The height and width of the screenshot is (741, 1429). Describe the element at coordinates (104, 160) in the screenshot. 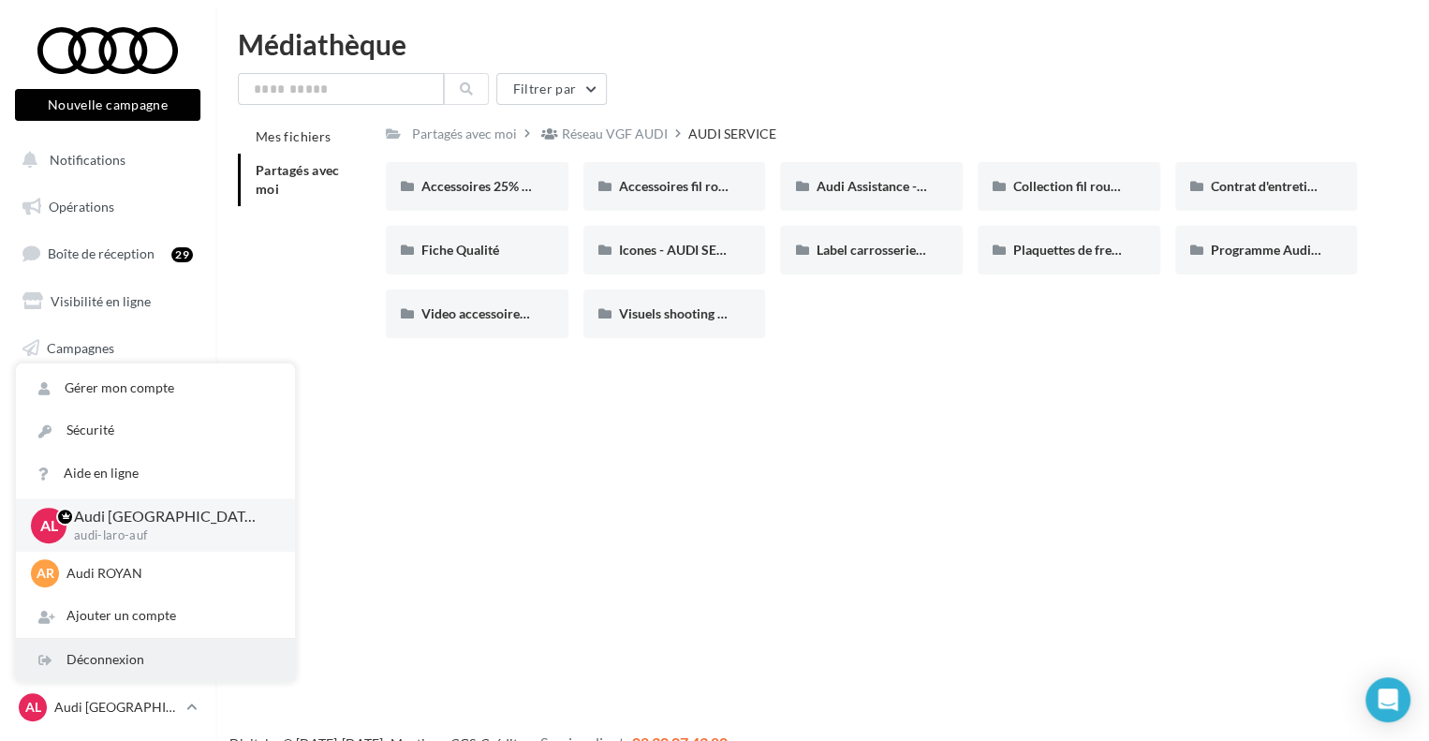

I see `button: Notifications` at that location.